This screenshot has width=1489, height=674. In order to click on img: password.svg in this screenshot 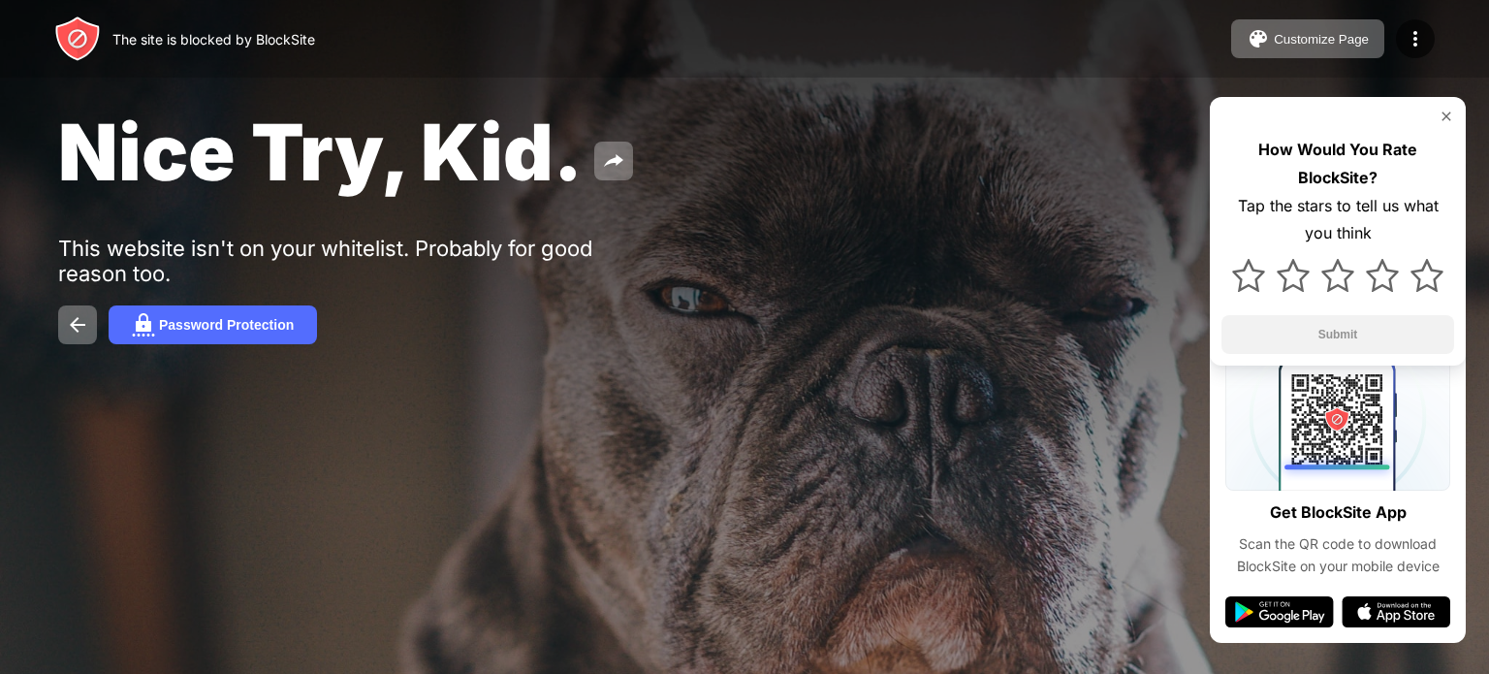, I will do `click(144, 325)`.